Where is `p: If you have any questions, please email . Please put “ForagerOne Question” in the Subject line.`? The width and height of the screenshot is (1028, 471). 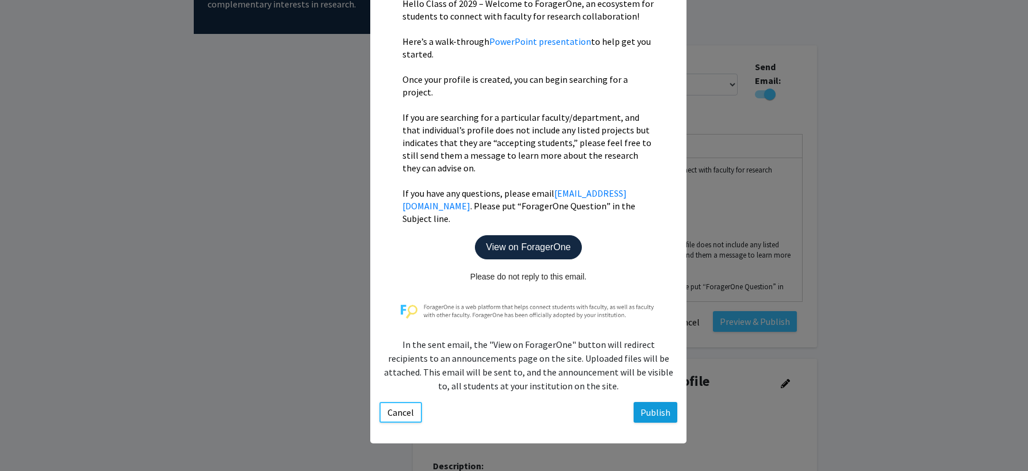 p: If you have any questions, please email . Please put “ForagerOne Question” in the Subject line. is located at coordinates (528, 206).